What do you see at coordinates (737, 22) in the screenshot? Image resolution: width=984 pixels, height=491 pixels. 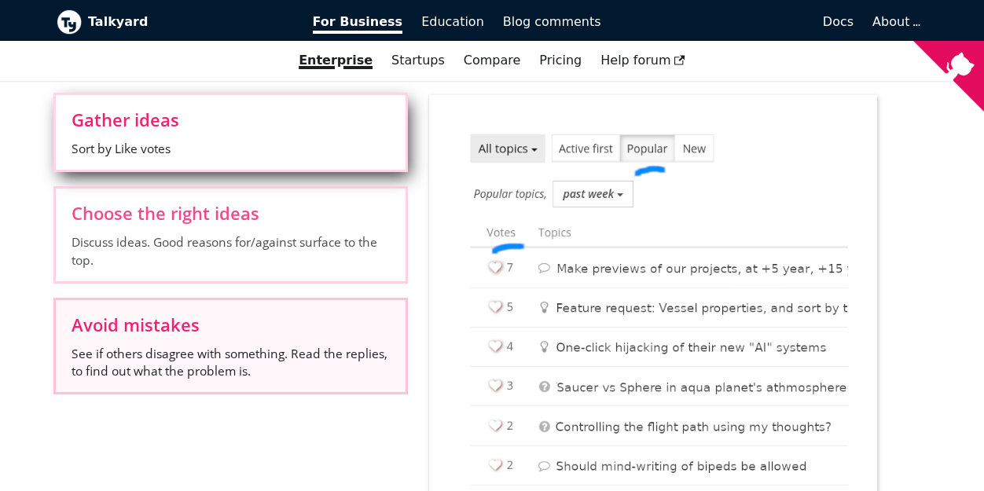 I see `a: Docs` at bounding box center [737, 22].